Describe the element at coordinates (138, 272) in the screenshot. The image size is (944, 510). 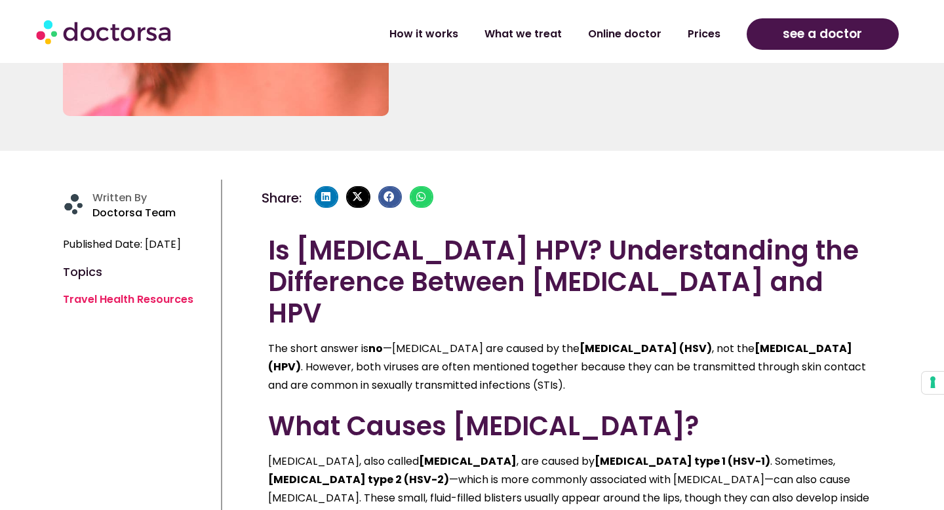
I see `h4: Topics` at that location.